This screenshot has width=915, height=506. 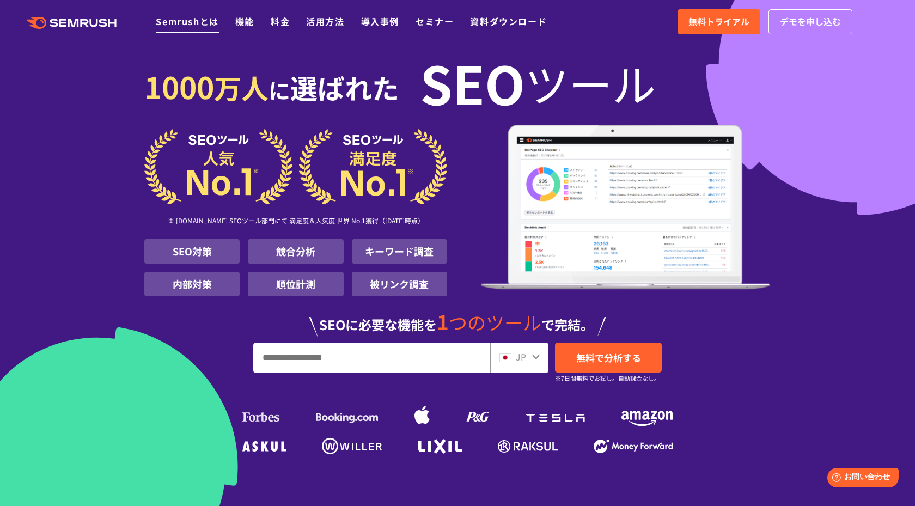 I want to click on span: に, so click(x=279, y=90).